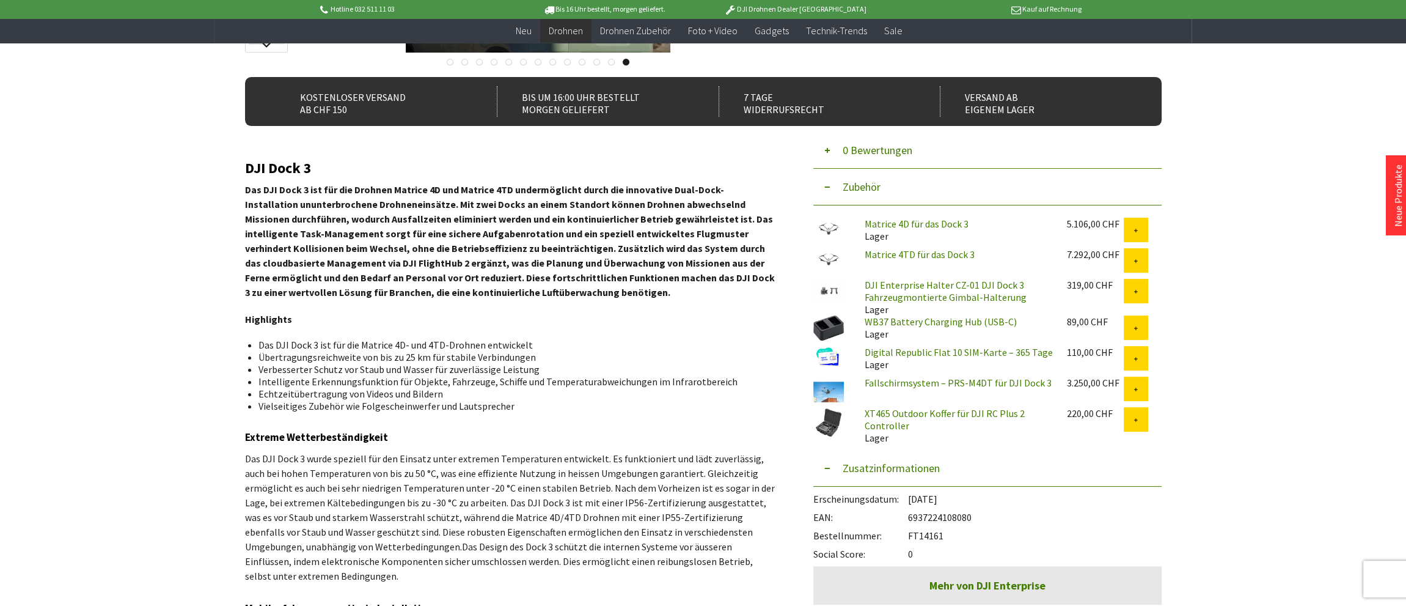  I want to click on img: XT465 Outdoor Koffer für DJI RC Plus 2 Controller, so click(829, 422).